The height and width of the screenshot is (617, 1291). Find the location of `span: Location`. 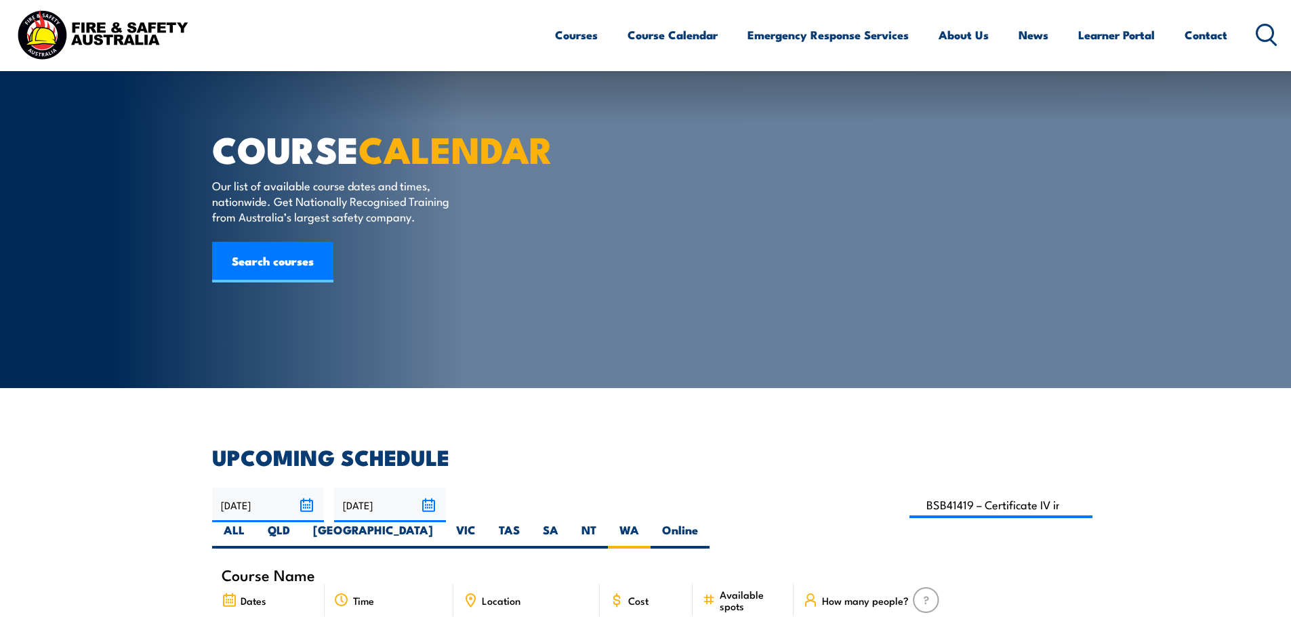

span: Location is located at coordinates (501, 600).